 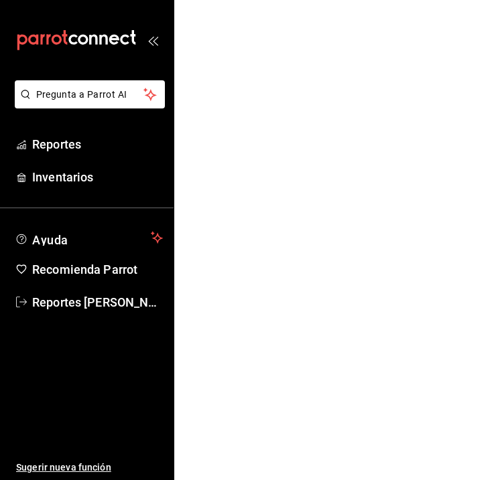 I want to click on span: Recomienda Parrot, so click(x=97, y=269).